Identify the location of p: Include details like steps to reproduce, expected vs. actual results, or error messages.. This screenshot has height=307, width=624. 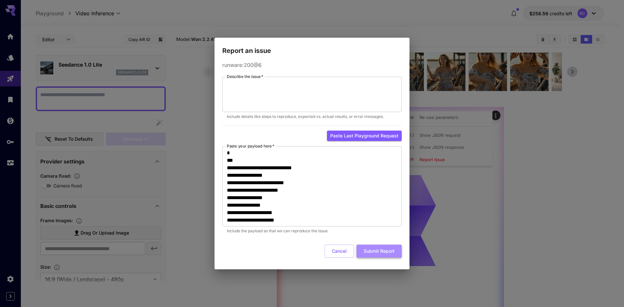
(312, 117).